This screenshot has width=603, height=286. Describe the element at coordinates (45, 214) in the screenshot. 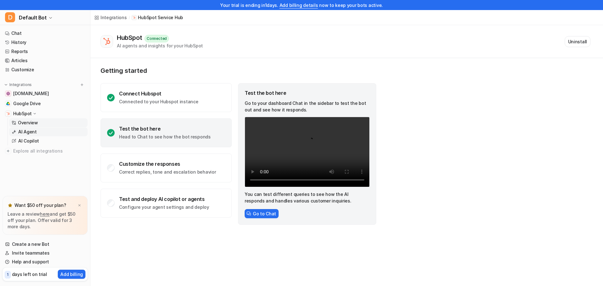

I see `a: here` at that location.